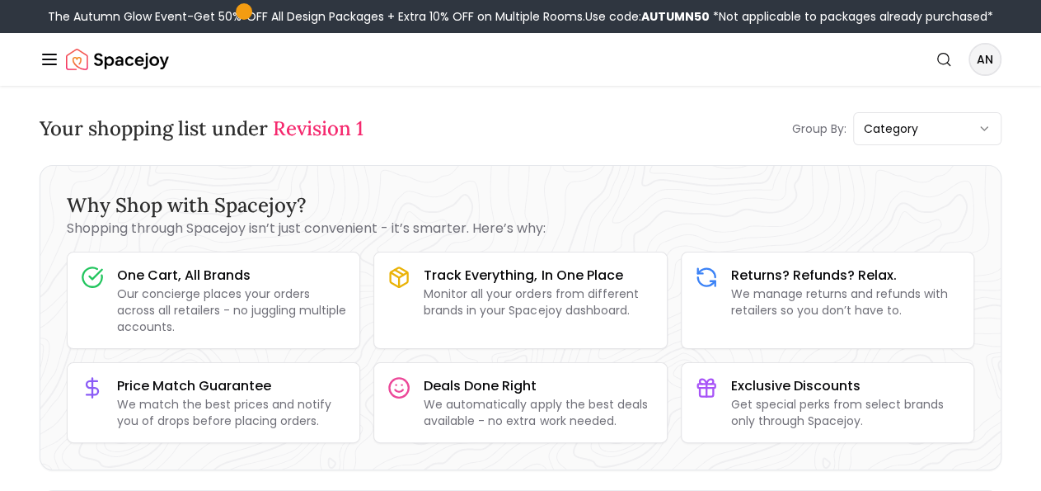 The height and width of the screenshot is (491, 1041). Describe the element at coordinates (985, 59) in the screenshot. I see `button: AN` at that location.